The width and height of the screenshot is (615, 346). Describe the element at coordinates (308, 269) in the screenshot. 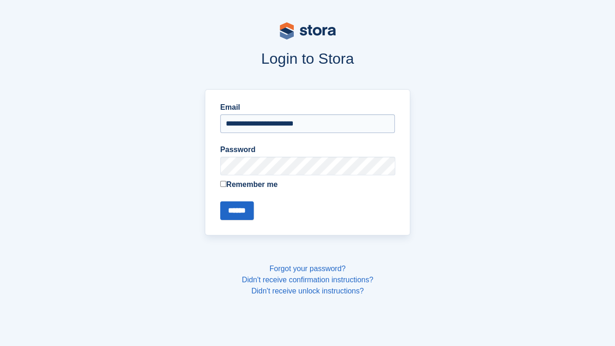

I see `a: Forgot your password?` at that location.